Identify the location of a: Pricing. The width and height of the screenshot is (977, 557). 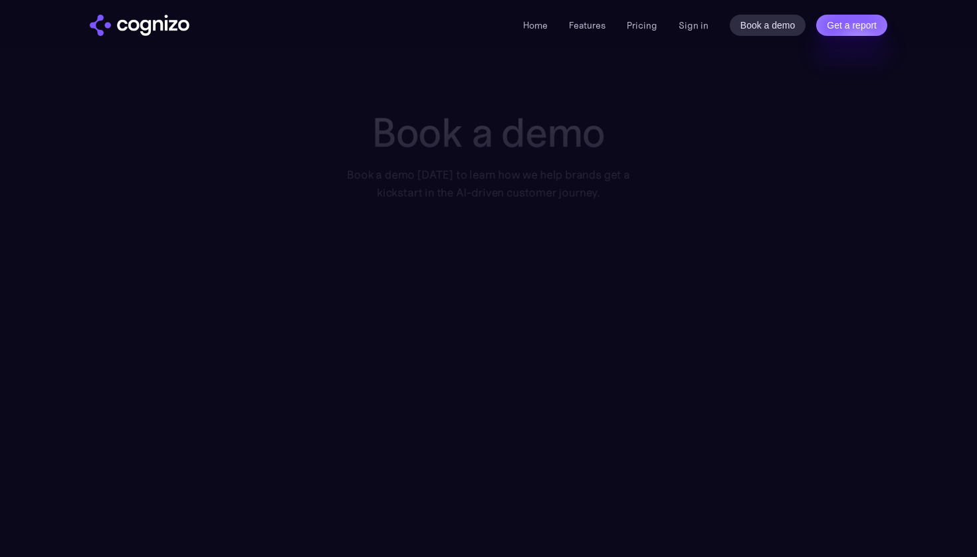
(642, 25).